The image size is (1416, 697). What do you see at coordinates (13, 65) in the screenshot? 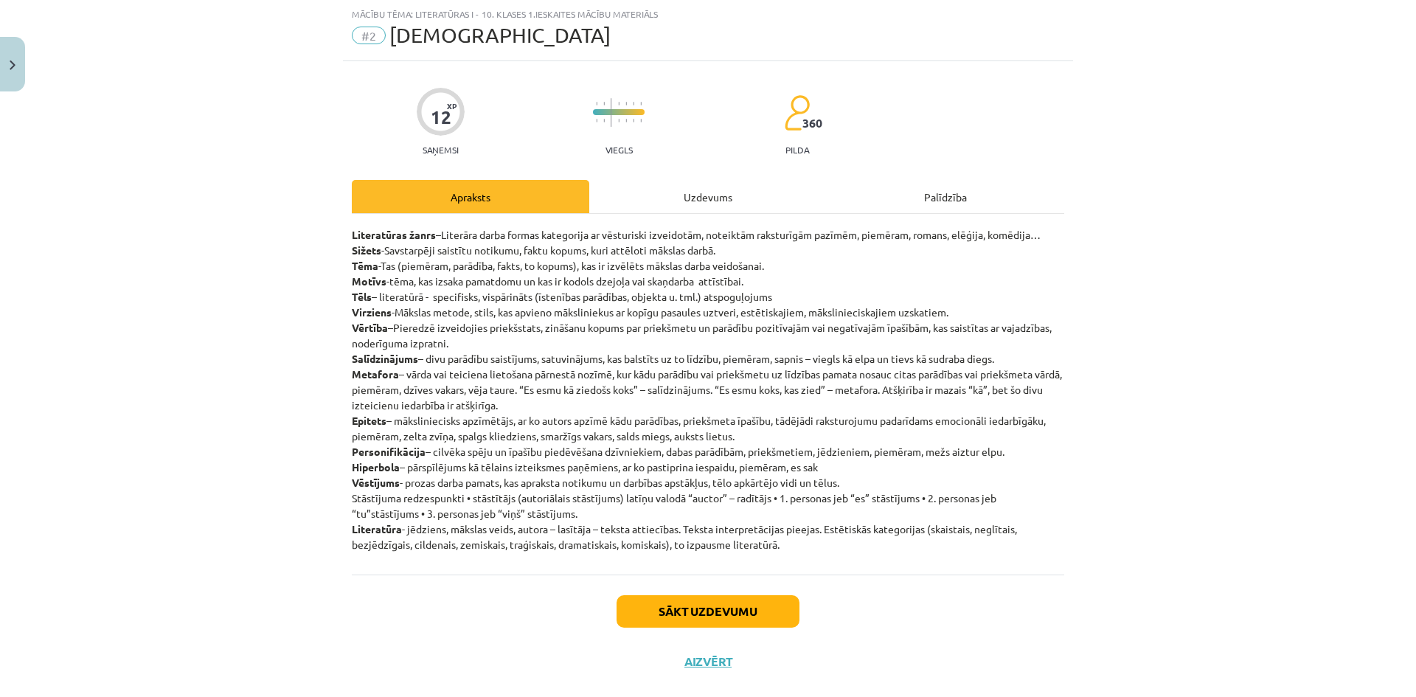
I see `img: icon-close-lesson-0947bae3869378f0d4975bcd49f059093ad1ed9edebbc8119c70593378902aed.svg` at bounding box center [13, 65].